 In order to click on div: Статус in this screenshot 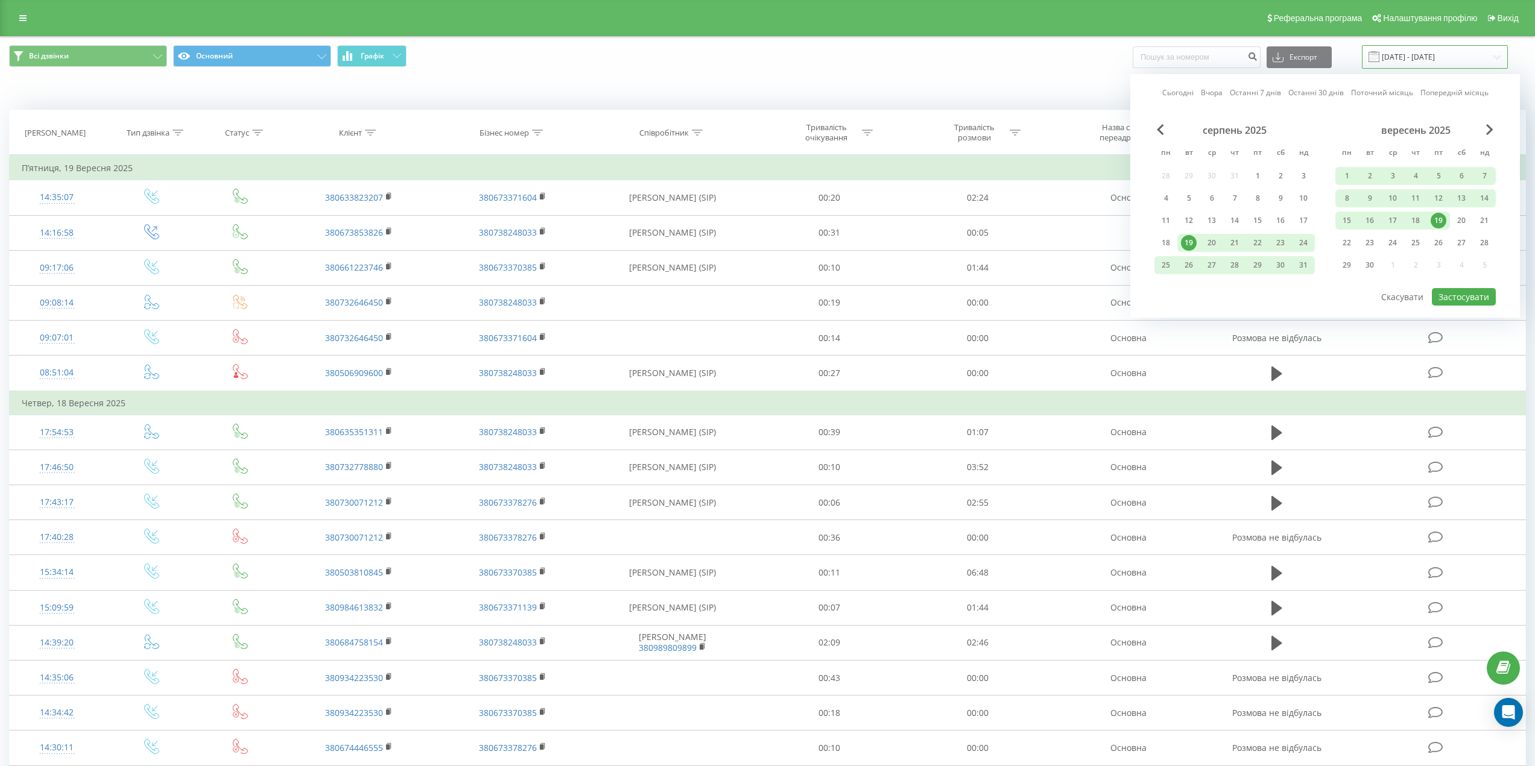, I will do `click(237, 133)`.